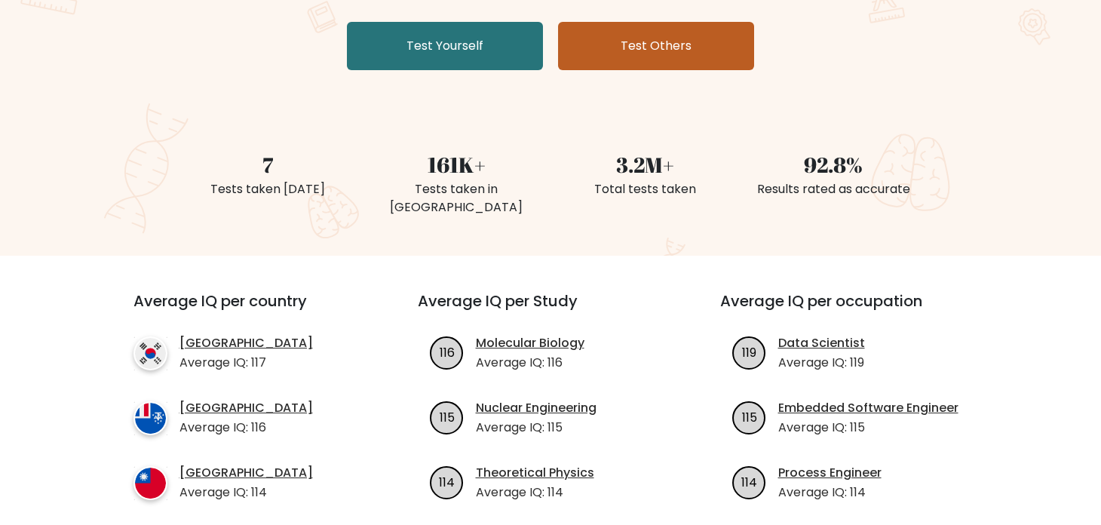 Image resolution: width=1101 pixels, height=525 pixels. What do you see at coordinates (821, 363) in the screenshot?
I see `p: Average IQ: 119` at bounding box center [821, 363].